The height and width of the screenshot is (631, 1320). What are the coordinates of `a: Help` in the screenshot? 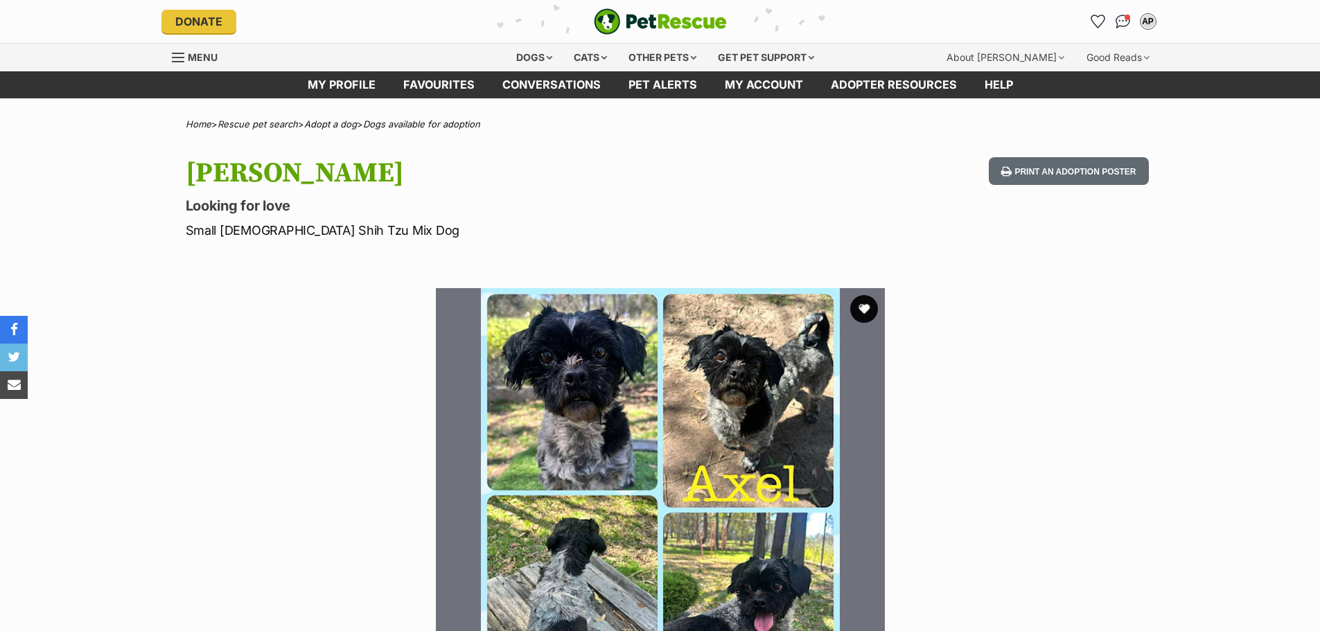 It's located at (999, 85).